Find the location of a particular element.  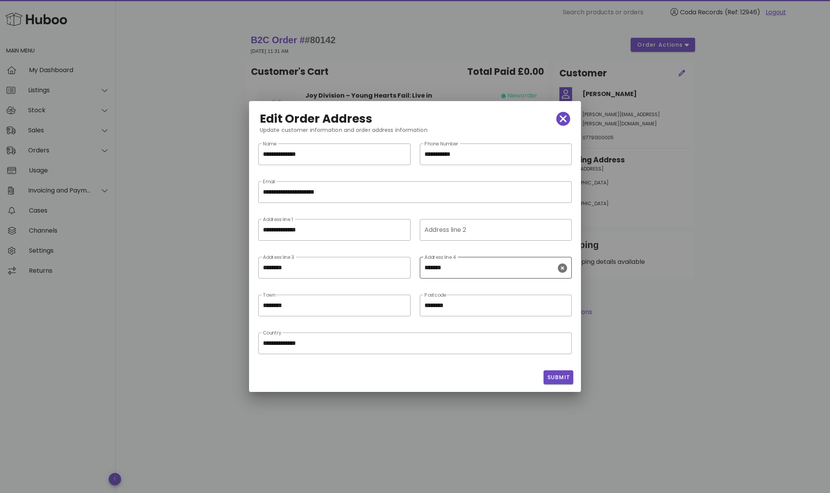

label: Address line 3 is located at coordinates (279, 257).